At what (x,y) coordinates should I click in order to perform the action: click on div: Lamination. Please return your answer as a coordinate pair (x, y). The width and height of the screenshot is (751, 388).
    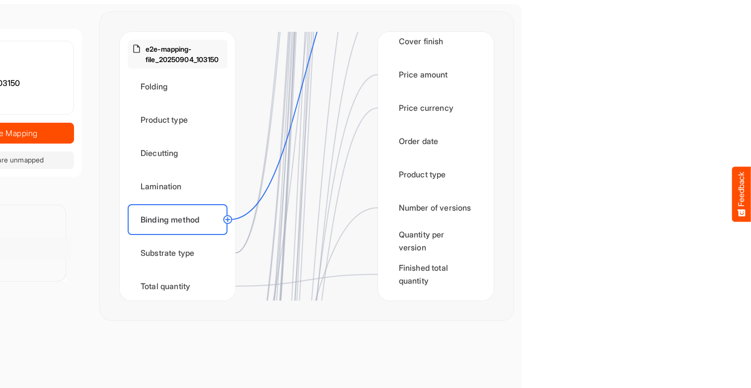
    Looking at the image, I should click on (177, 186).